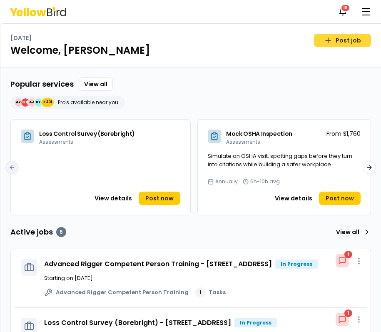 This screenshot has width=381, height=332. I want to click on span: Loss Control Survey (Borebright), so click(87, 134).